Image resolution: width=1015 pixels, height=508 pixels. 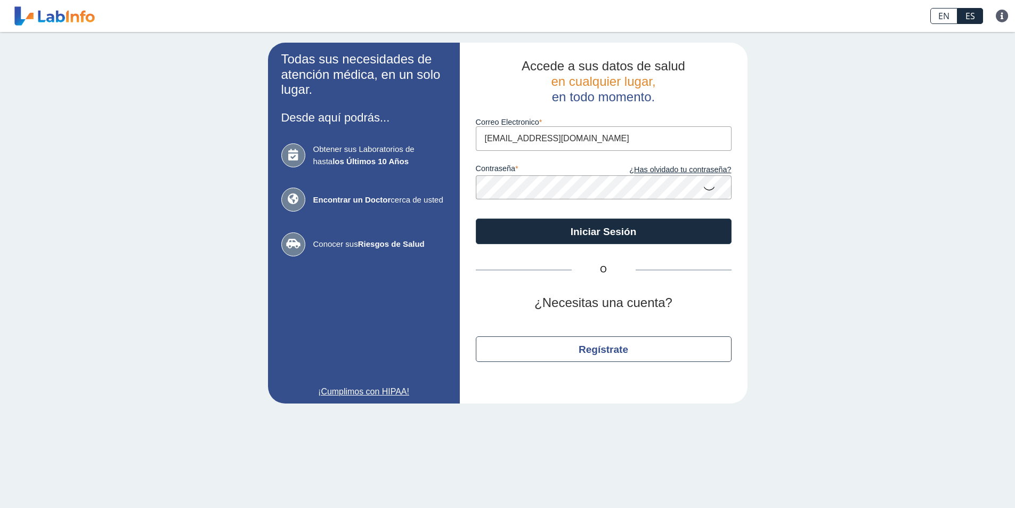 I want to click on a: ¿Has olvidado tu contraseña?, so click(x=667, y=170).